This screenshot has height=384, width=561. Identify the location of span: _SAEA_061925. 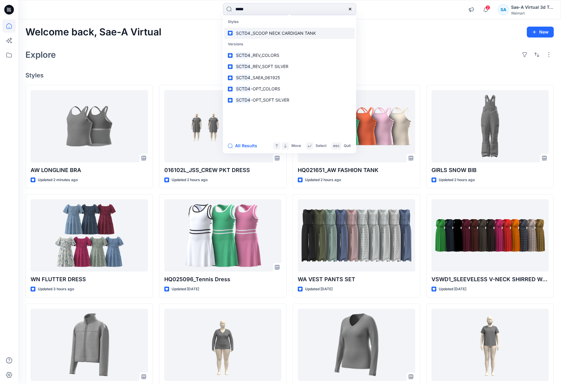
(265, 78).